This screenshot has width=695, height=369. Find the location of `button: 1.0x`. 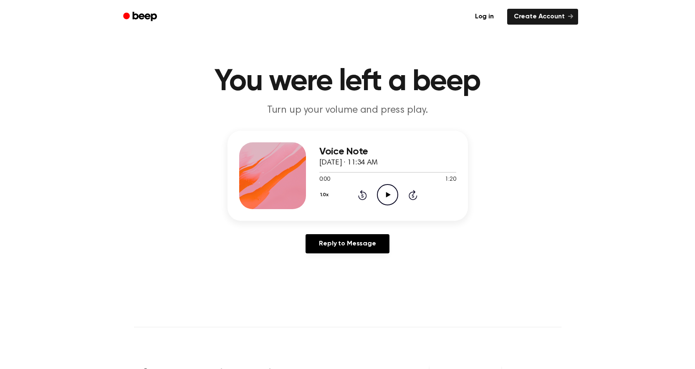

button: 1.0x is located at coordinates (326, 195).